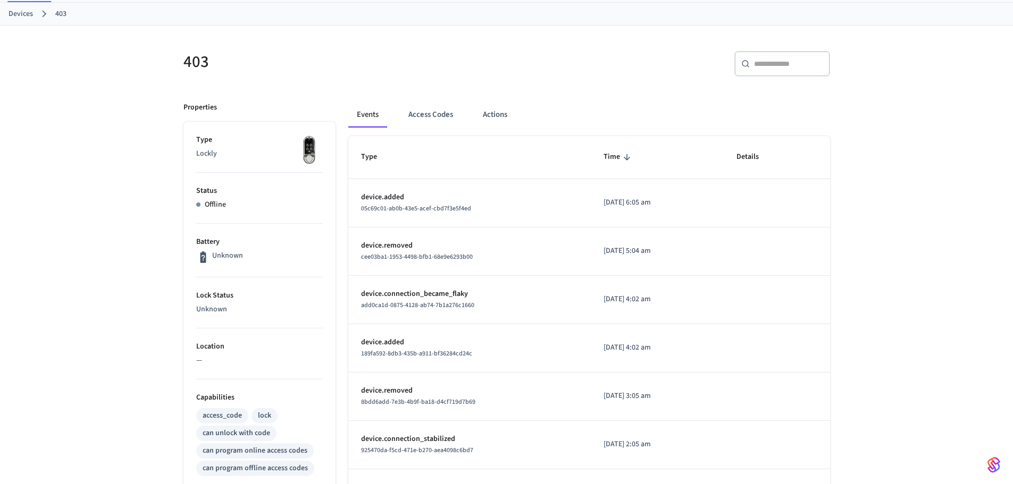  I want to click on a: 403, so click(61, 14).